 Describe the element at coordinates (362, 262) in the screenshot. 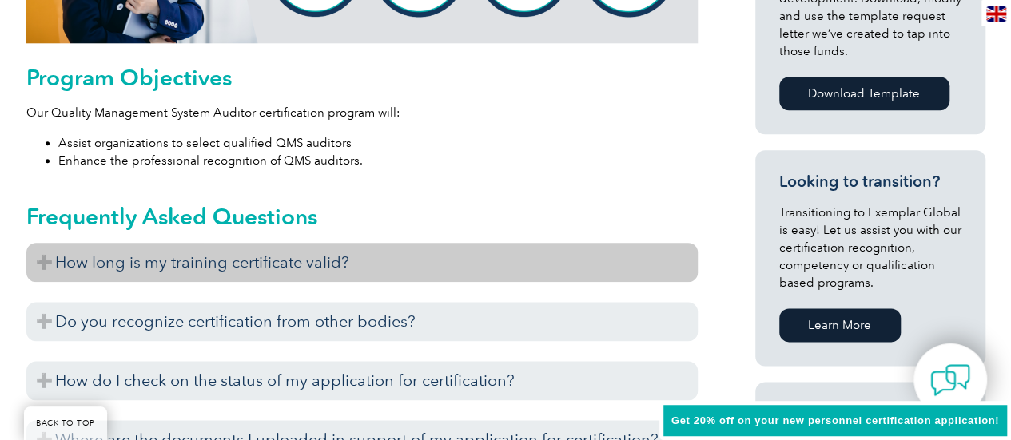

I see `h3: How long is my training certificate valid?` at that location.